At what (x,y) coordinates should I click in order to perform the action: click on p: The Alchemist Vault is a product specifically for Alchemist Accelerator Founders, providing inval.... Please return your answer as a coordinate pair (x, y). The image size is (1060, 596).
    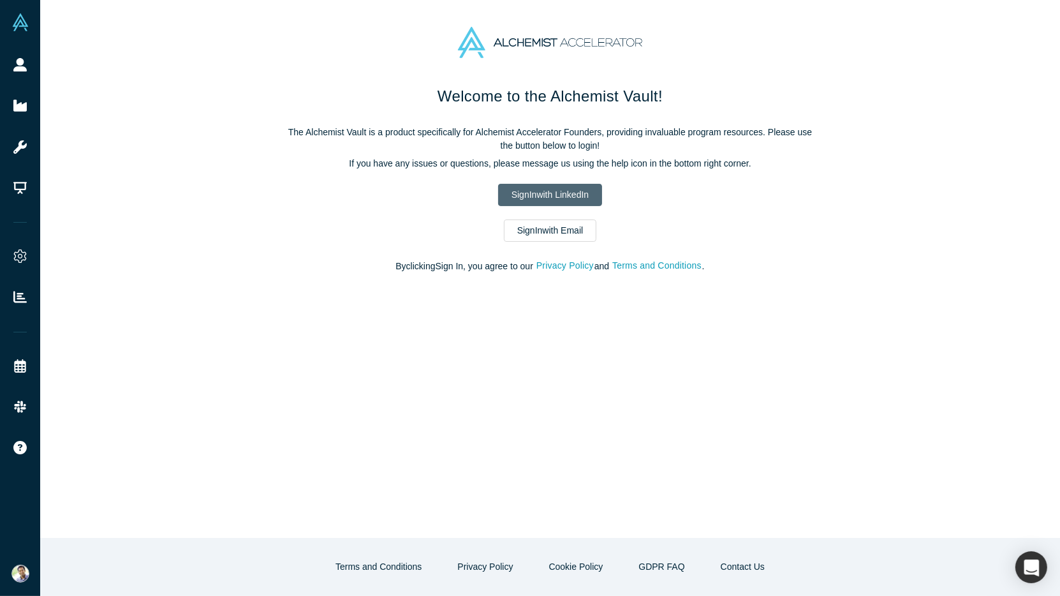
    Looking at the image, I should click on (550, 139).